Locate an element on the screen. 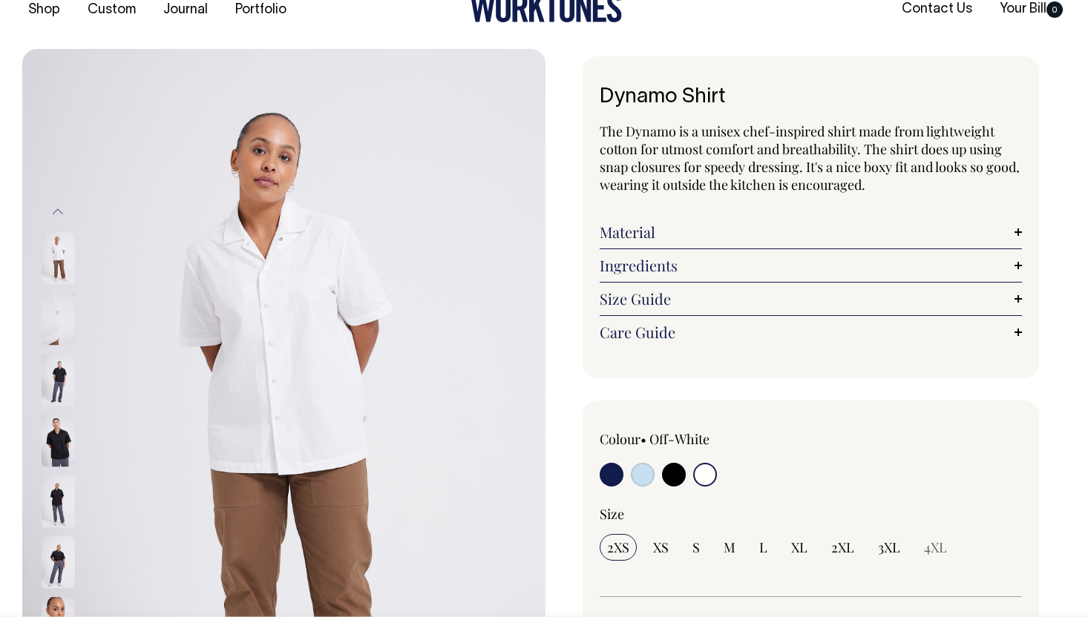  input: L is located at coordinates (763, 548).